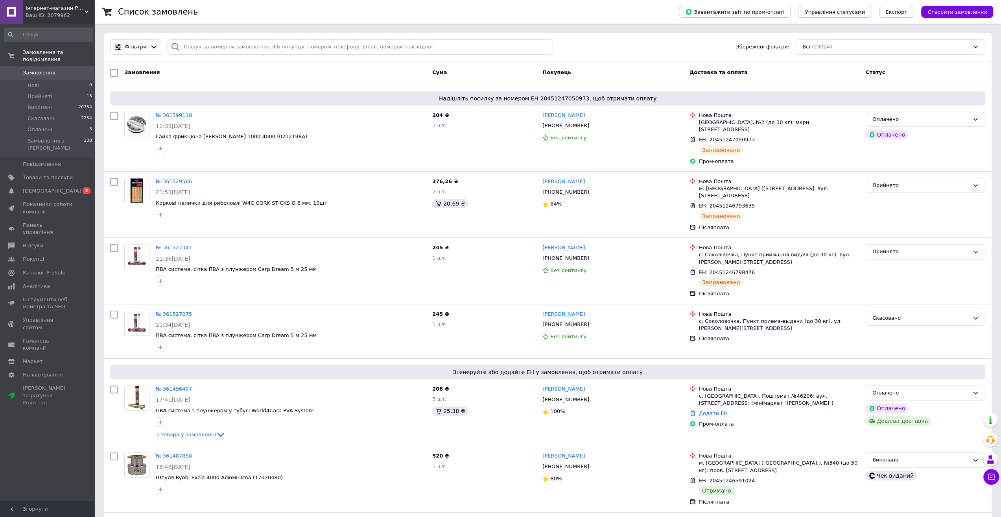  What do you see at coordinates (40, 96) in the screenshot?
I see `span: Прийняті` at bounding box center [40, 96].